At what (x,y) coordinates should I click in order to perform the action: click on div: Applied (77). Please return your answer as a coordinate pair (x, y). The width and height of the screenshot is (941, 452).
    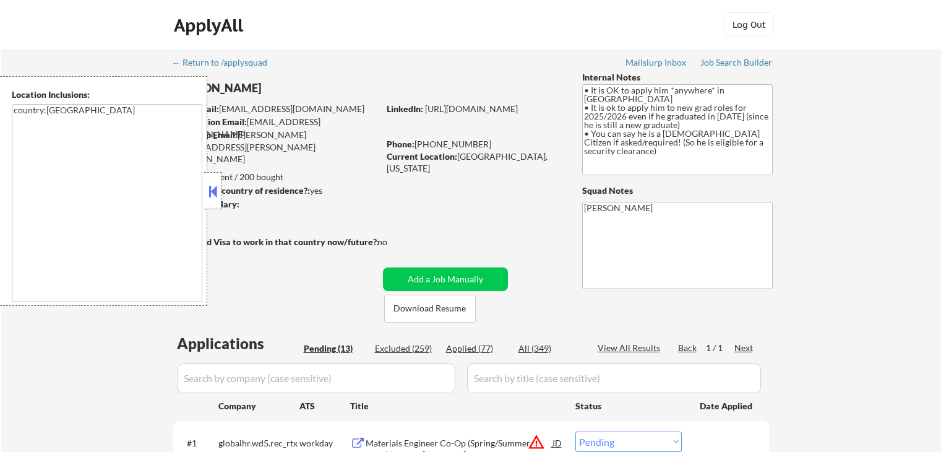
    Looking at the image, I should click on (477, 348).